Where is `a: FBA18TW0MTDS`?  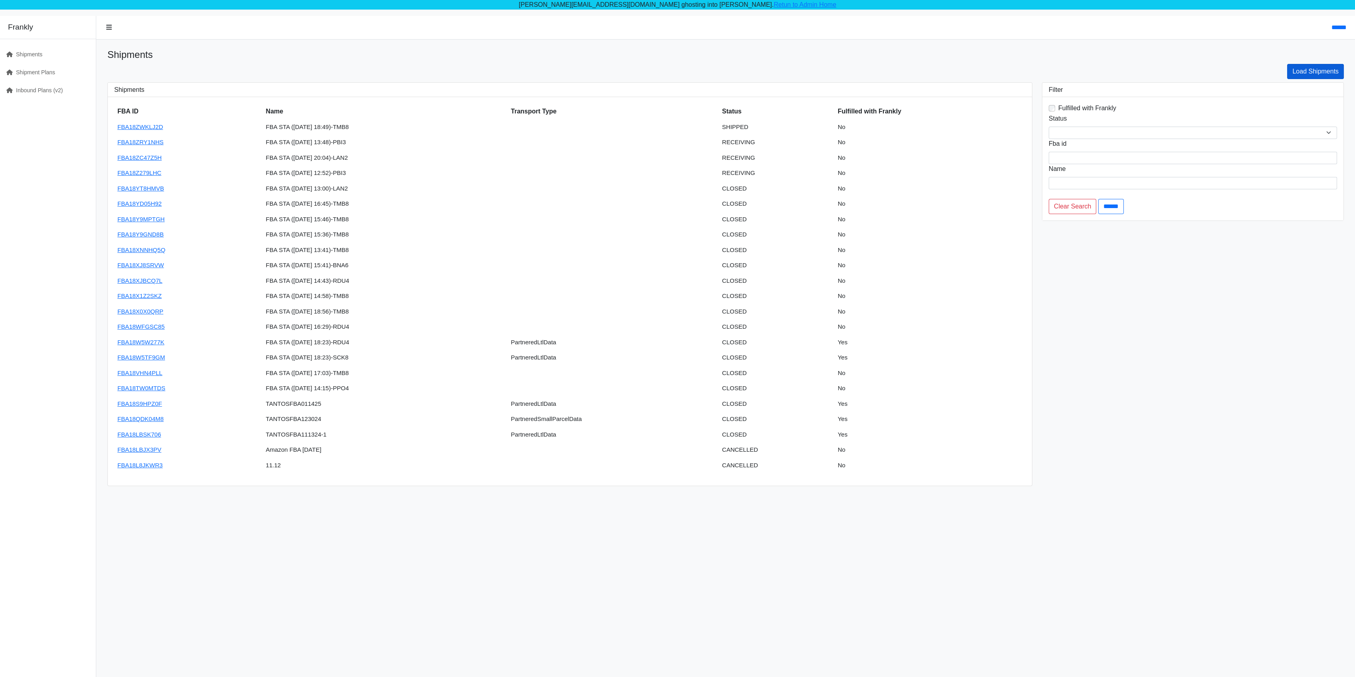
a: FBA18TW0MTDS is located at coordinates (141, 388).